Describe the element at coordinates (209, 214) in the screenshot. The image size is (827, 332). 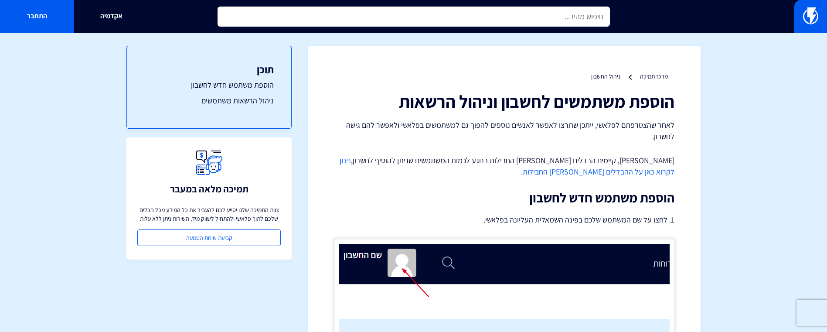
I see `p: צוות התמיכה שלנו יסייע לכם להעביר את כל המידע מכל הכלים שלכם לתוך פלאשי ולהתחיל לשווק מיד, השירות...` at that location.